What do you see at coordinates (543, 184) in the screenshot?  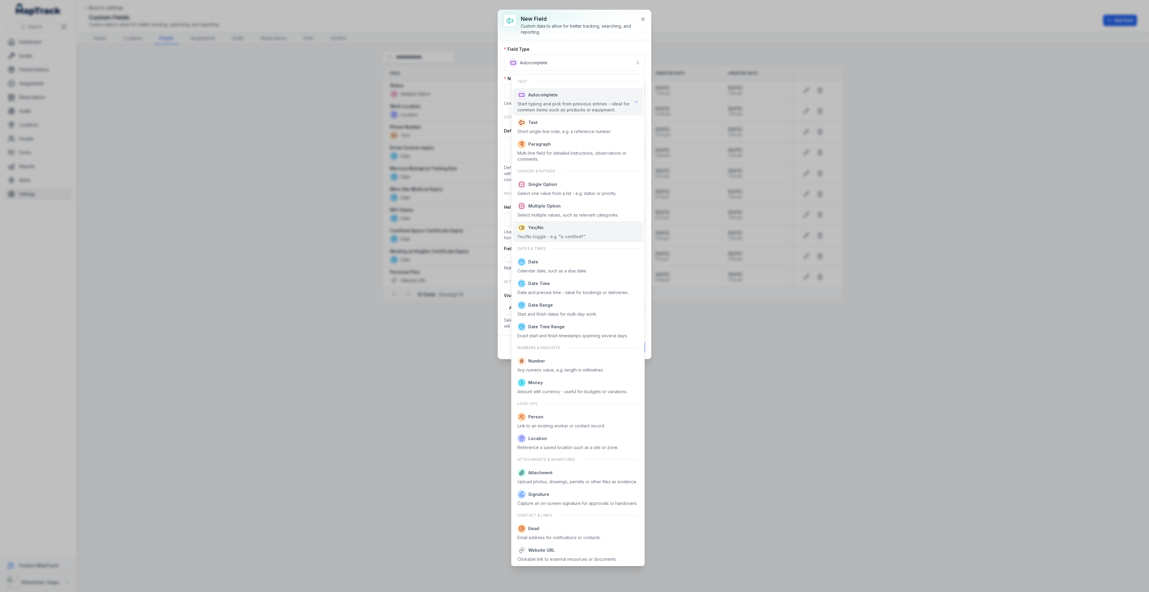 I see `span: Single Option` at bounding box center [543, 184].